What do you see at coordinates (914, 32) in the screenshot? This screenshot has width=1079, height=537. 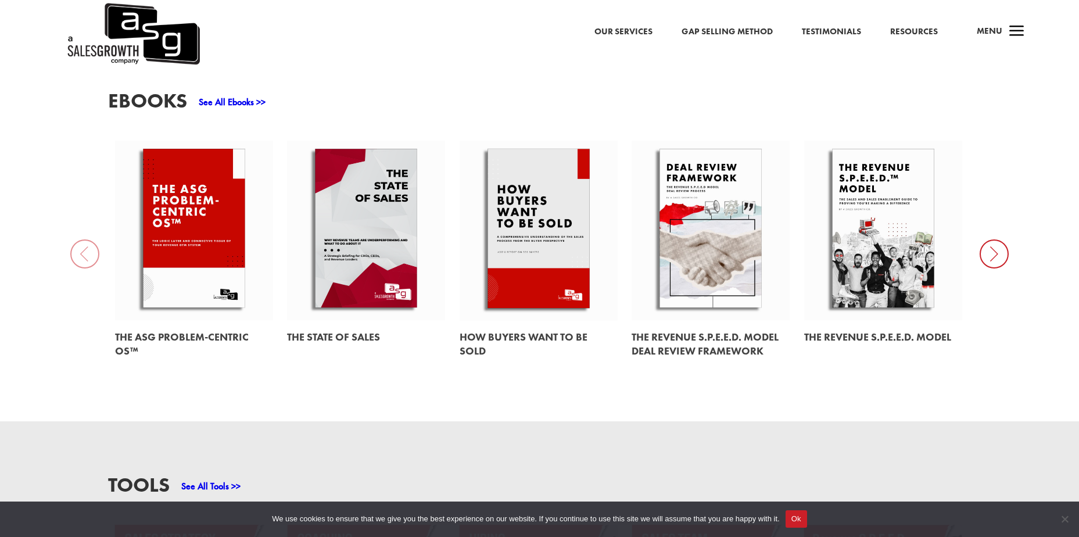 I see `a: Resources` at bounding box center [914, 32].